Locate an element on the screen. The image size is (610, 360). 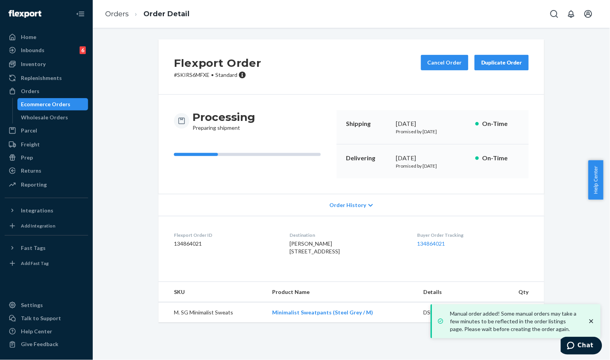
td: M. SG Minimalist Sweats is located at coordinates (212, 313).